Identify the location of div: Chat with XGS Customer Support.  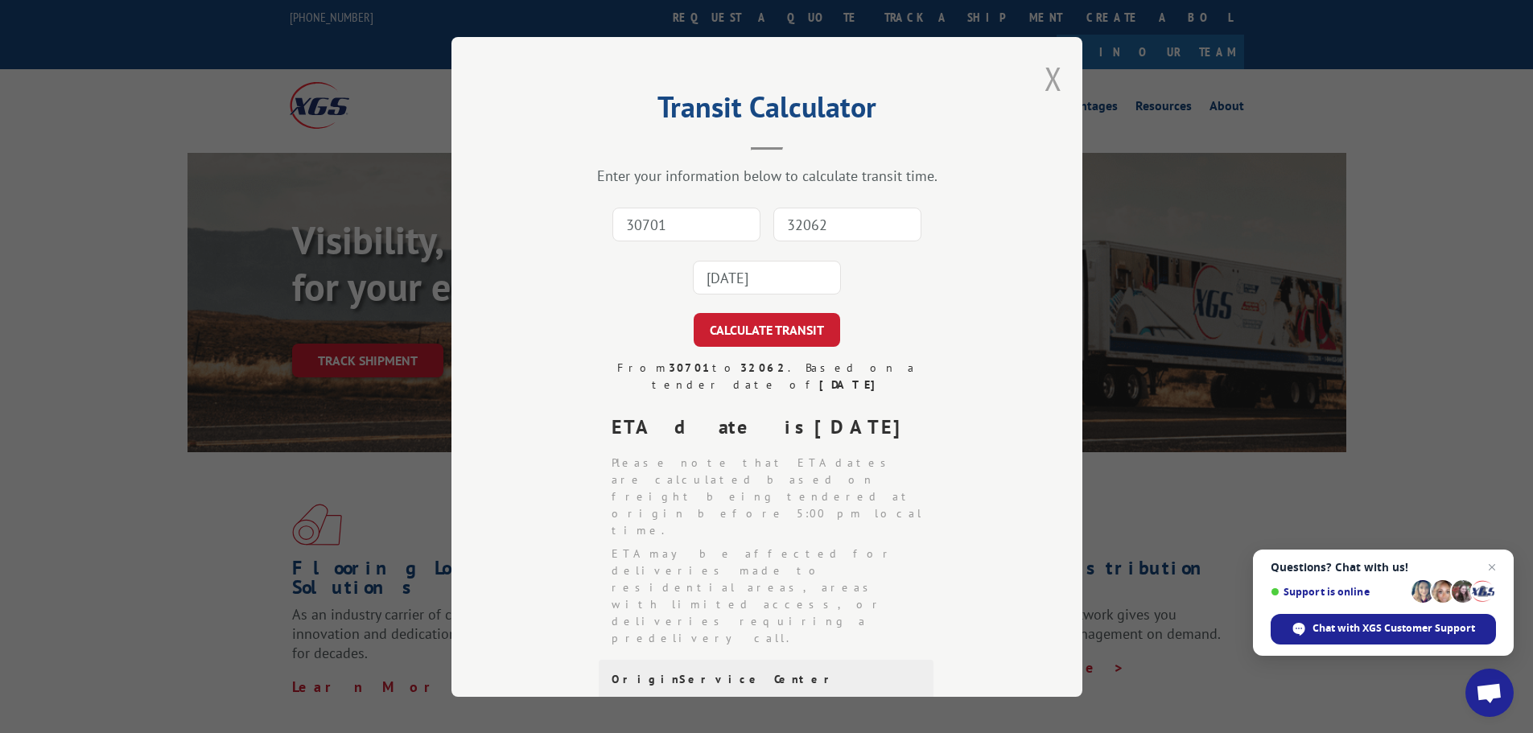
(1383, 629).